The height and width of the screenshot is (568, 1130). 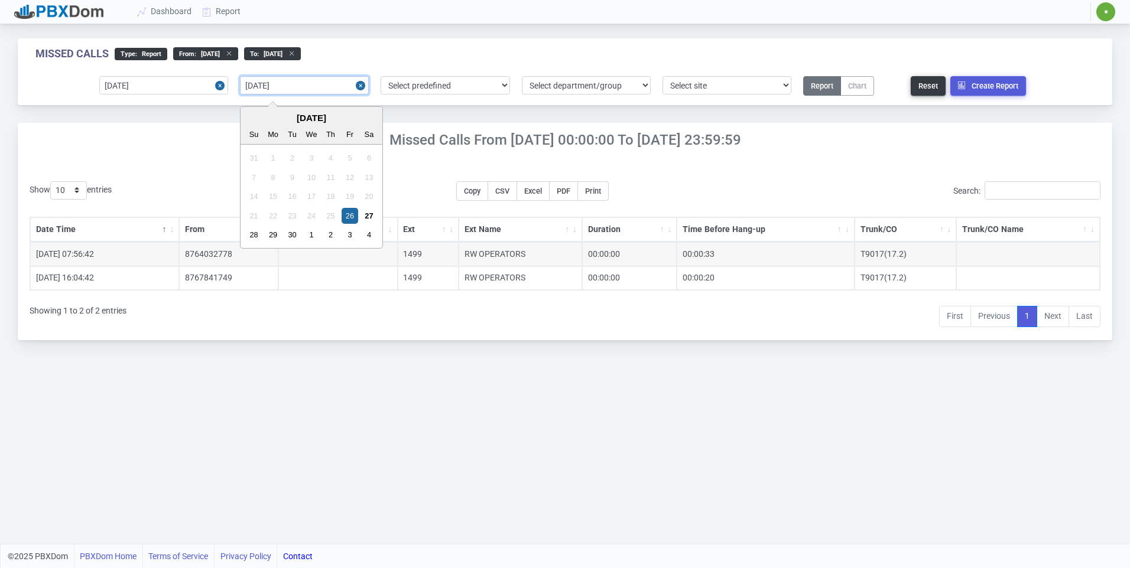 I want to click on td: 8767841749, so click(x=229, y=278).